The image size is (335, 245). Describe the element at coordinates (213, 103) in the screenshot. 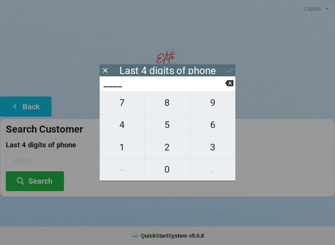

I see `span: 9` at that location.